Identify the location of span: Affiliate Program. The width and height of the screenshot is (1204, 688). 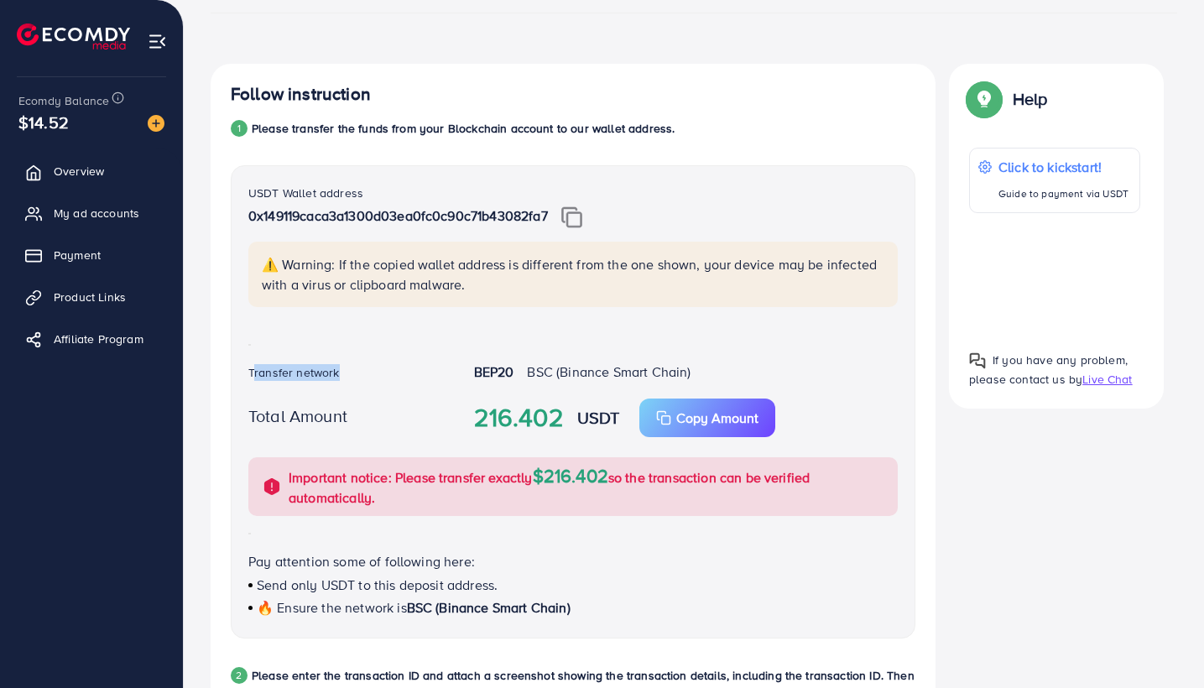
(98, 339).